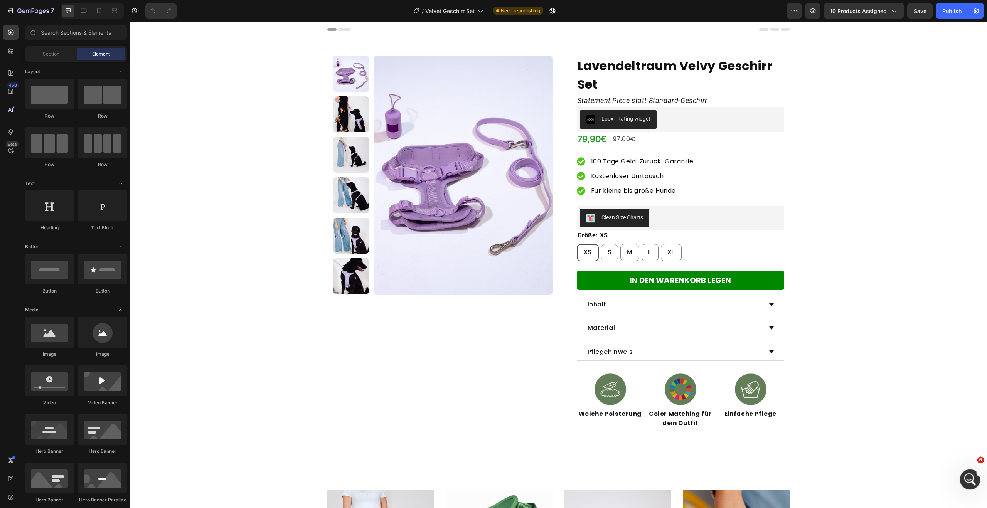  Describe the element at coordinates (512, 169) in the screenshot. I see `p: Für kleine bis große Hunde` at that location.